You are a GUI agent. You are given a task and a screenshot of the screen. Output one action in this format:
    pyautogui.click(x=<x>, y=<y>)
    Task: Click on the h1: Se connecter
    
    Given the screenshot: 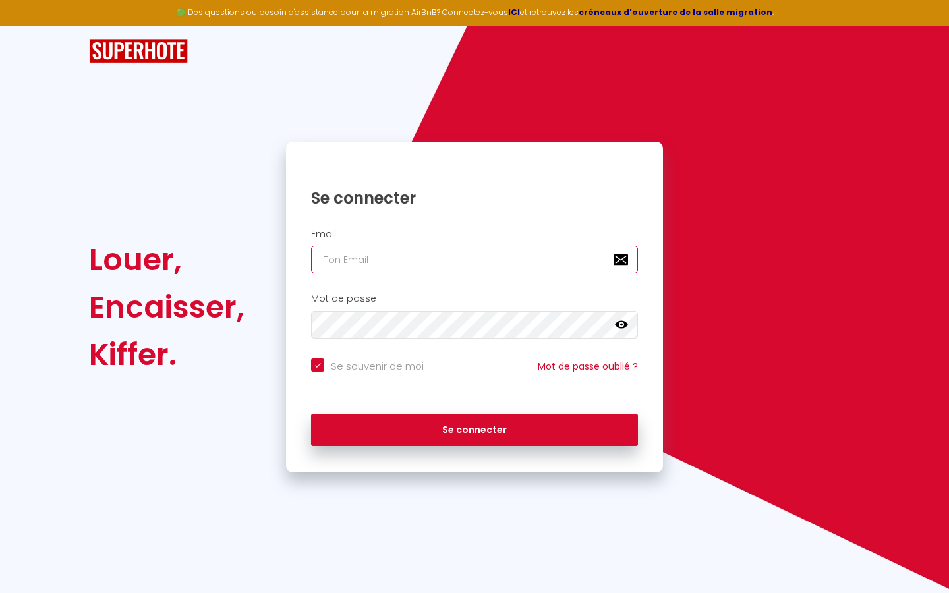 What is the action you would take?
    pyautogui.click(x=474, y=198)
    